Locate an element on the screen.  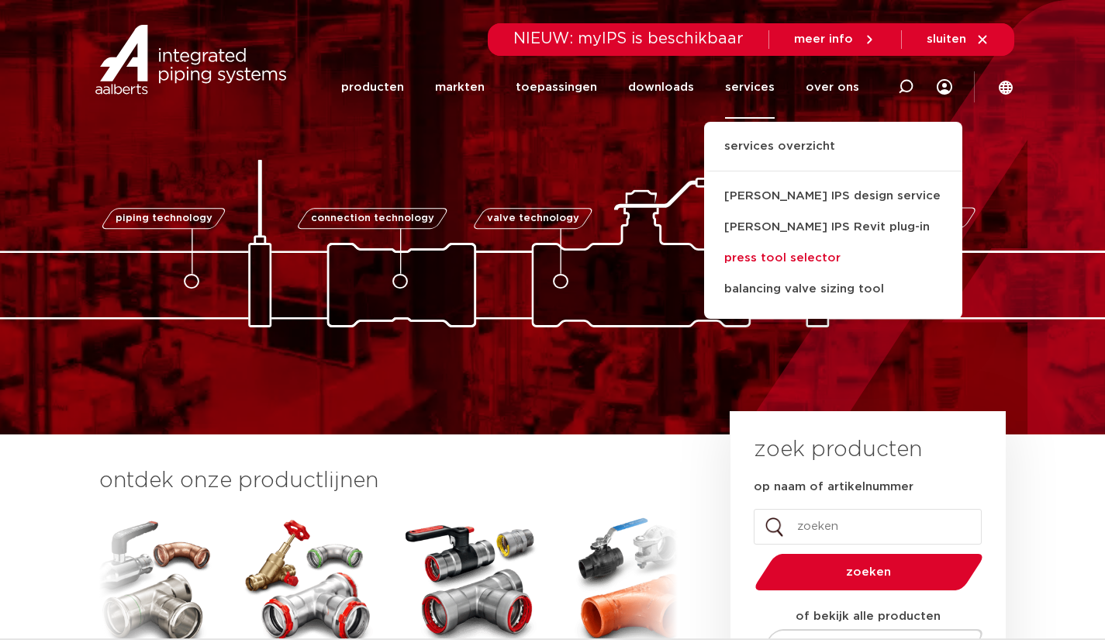
a: over ons is located at coordinates (832, 87).